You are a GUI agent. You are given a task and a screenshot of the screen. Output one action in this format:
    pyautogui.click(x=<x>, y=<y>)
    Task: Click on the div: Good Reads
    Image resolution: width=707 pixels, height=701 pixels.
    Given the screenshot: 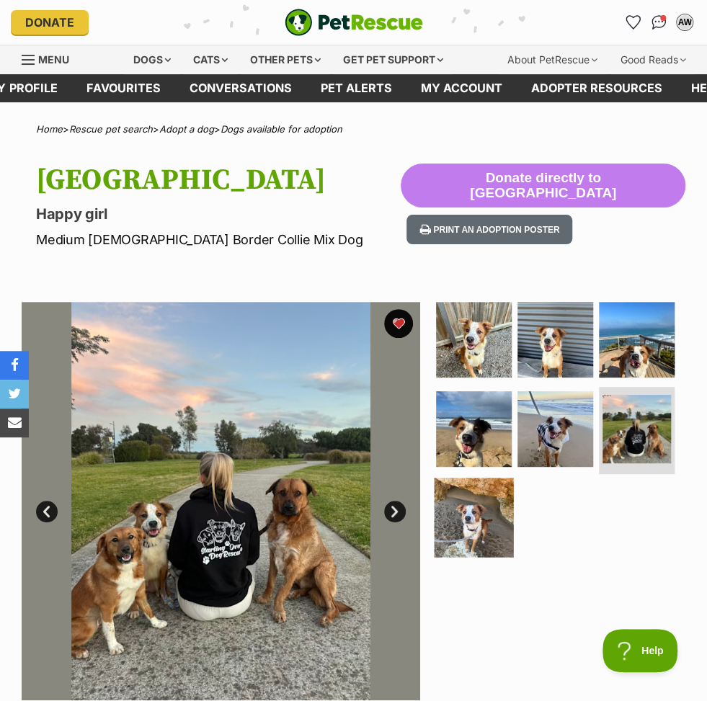 What is the action you would take?
    pyautogui.click(x=653, y=60)
    